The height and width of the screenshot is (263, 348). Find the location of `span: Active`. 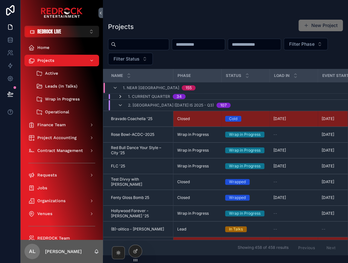

span: Active is located at coordinates (52, 73).